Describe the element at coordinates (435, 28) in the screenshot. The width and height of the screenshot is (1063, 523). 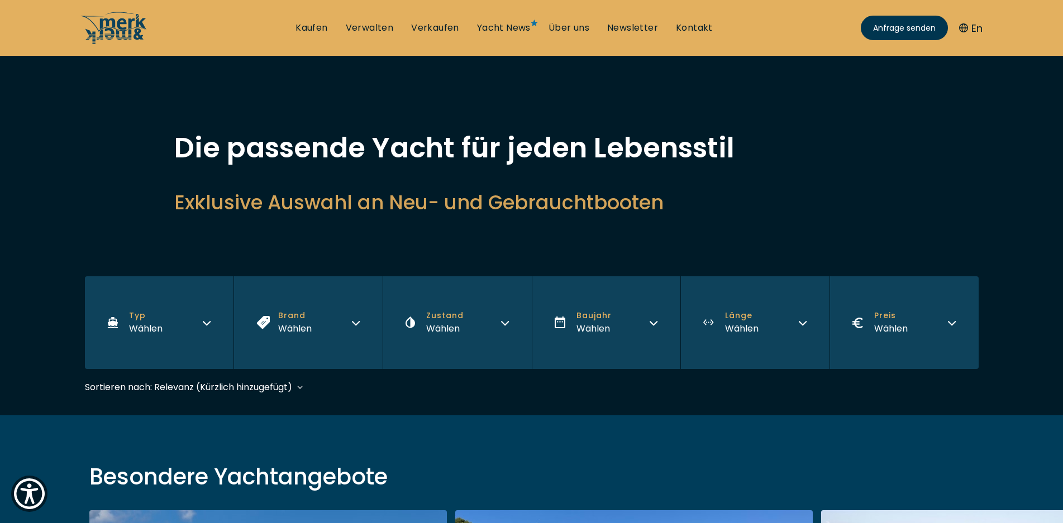
I see `a: Verkaufen` at that location.